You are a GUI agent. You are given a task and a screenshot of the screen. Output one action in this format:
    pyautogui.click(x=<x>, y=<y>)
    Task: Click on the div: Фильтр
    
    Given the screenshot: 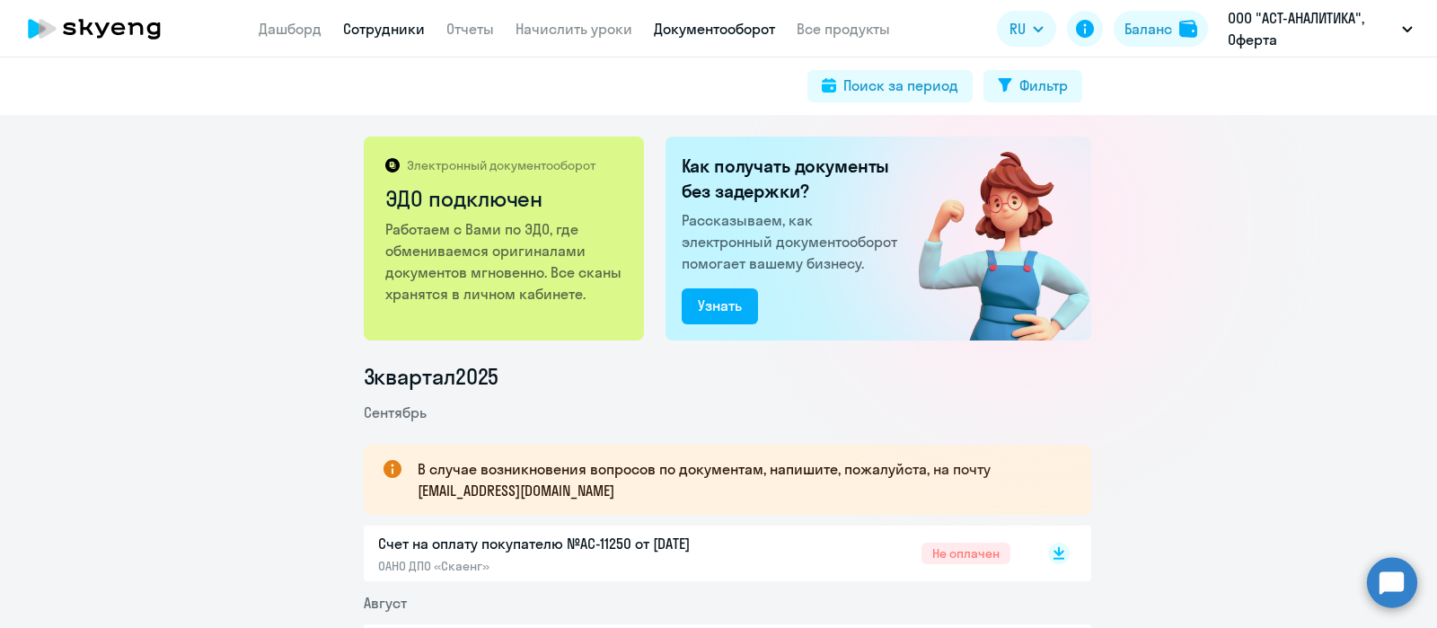 What is the action you would take?
    pyautogui.click(x=1044, y=85)
    